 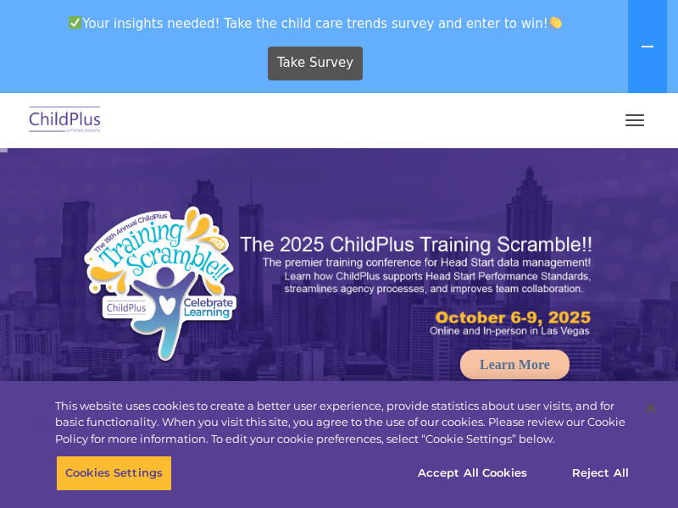 I want to click on button: Reject All, so click(x=600, y=474).